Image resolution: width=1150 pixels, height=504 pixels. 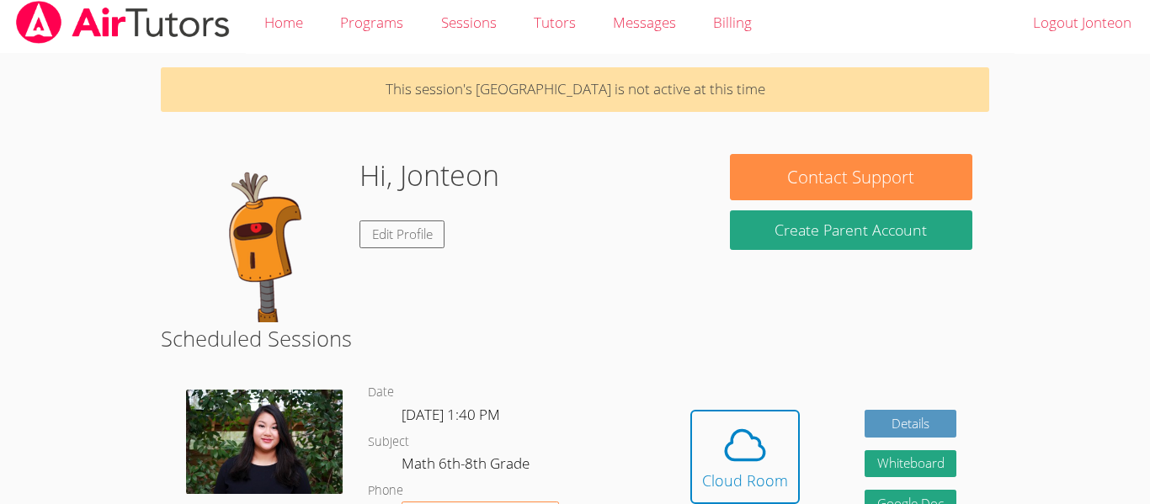 I want to click on h2: Scheduled Sessions, so click(x=575, y=338).